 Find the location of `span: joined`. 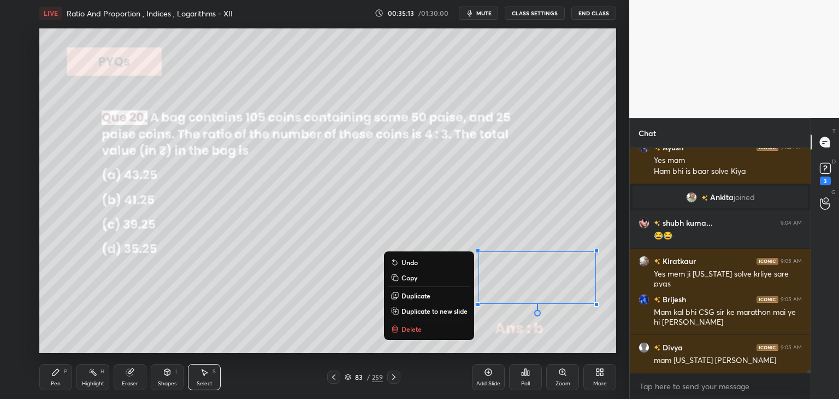

span: joined is located at coordinates (744, 197).